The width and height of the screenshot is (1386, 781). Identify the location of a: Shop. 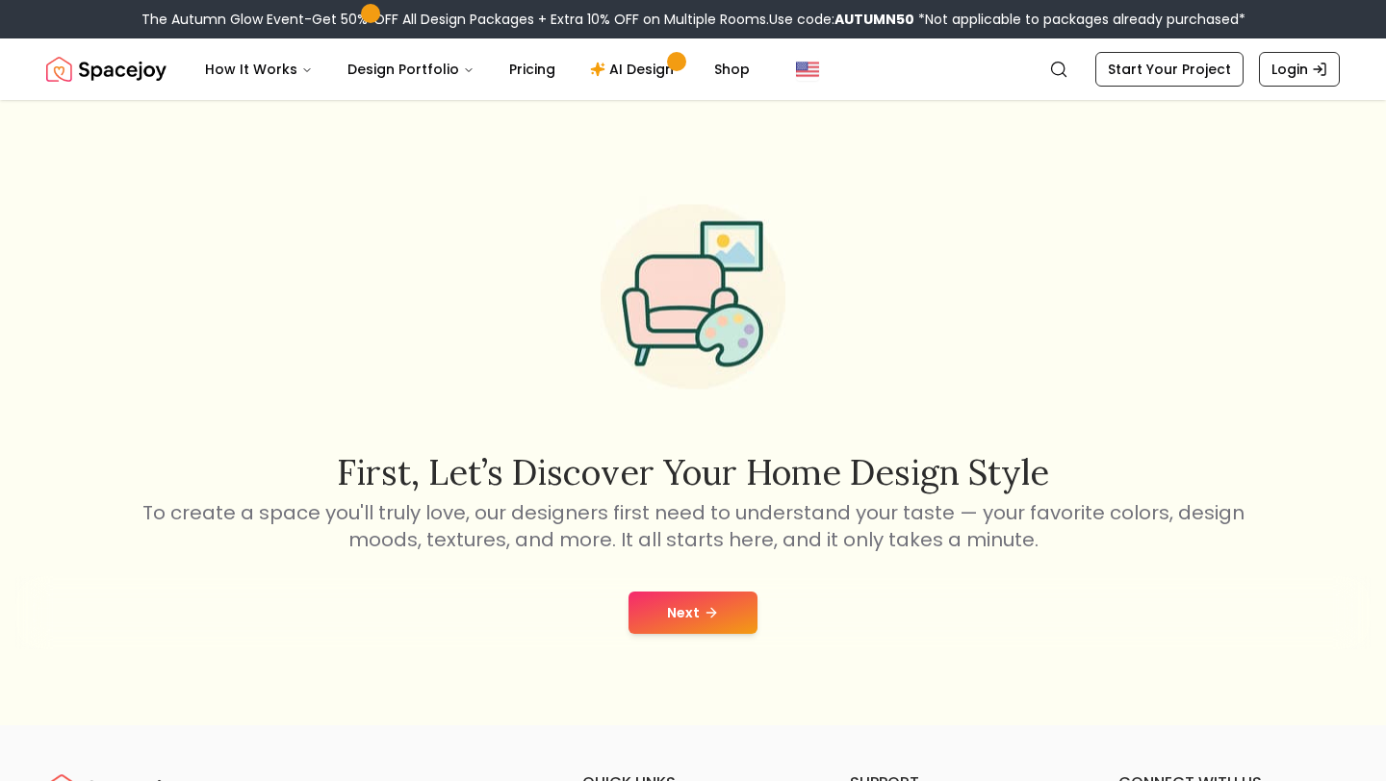
(731, 69).